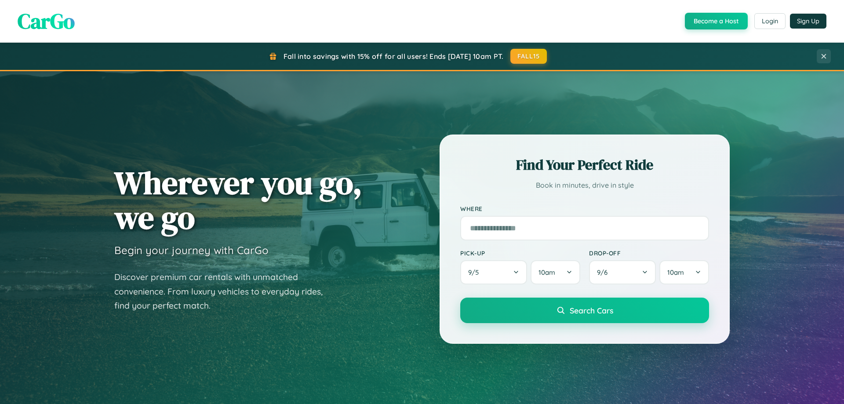 This screenshot has height=404, width=844. Describe the element at coordinates (529, 56) in the screenshot. I see `button: FALL15` at that location.